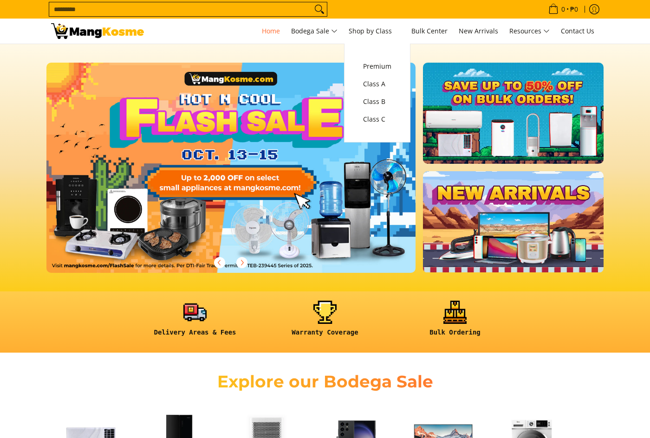  Describe the element at coordinates (563, 9) in the screenshot. I see `span: 0` at that location.